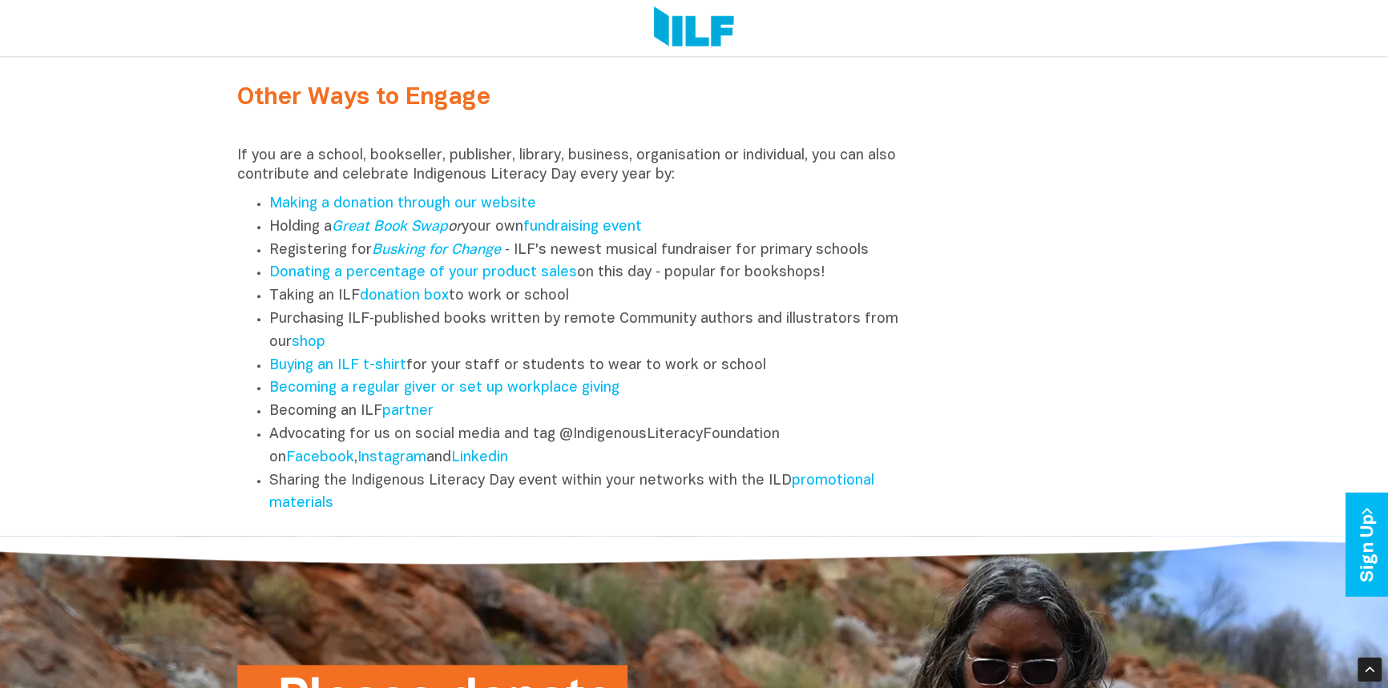 The width and height of the screenshot is (1388, 688). What do you see at coordinates (444, 388) in the screenshot?
I see `a: Becoming a regular giver or set up workplace giving` at bounding box center [444, 388].